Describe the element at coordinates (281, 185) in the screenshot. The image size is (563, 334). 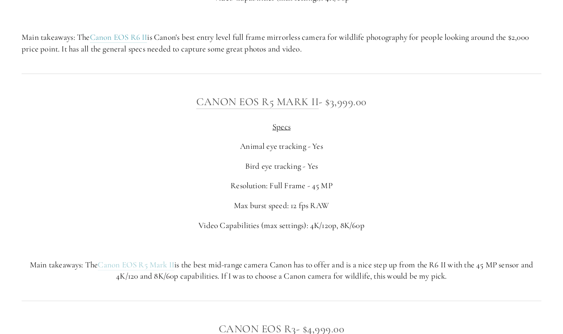
I see `p: Resolution: Full Frame - 45 MP` at that location.